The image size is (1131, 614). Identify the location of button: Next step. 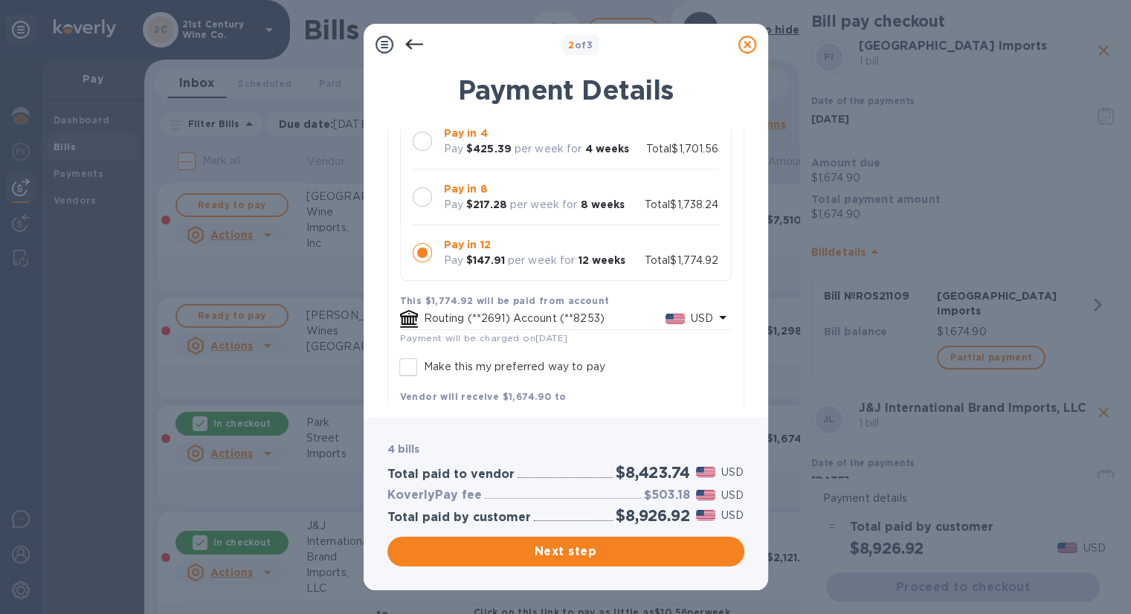
(566, 552).